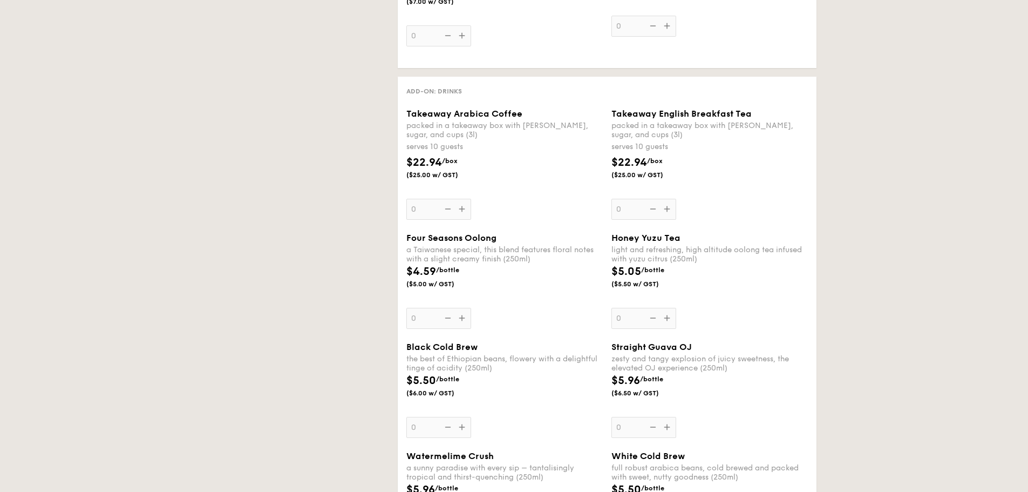  What do you see at coordinates (652, 347) in the screenshot?
I see `span: Straight Guava OJ` at bounding box center [652, 347].